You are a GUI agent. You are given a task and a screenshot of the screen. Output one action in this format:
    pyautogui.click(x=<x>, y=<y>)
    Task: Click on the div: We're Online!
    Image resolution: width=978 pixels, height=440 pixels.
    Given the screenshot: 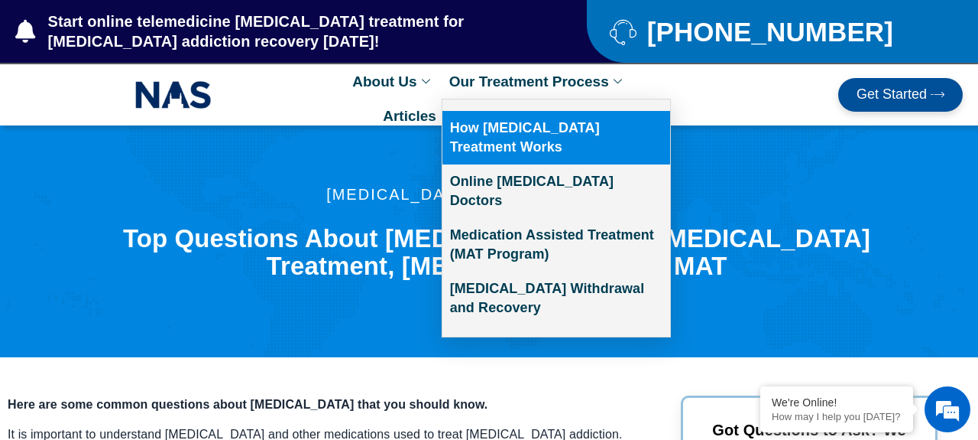 What is the action you would take?
    pyautogui.click(x=837, y=402)
    